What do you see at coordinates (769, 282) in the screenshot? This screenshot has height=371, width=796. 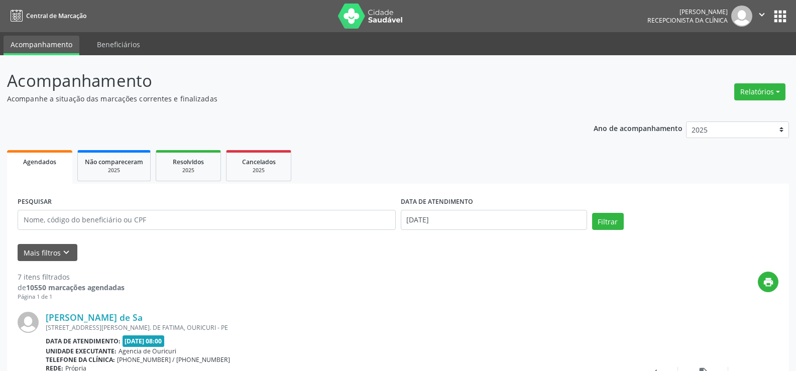 I see `i: print` at bounding box center [769, 282].